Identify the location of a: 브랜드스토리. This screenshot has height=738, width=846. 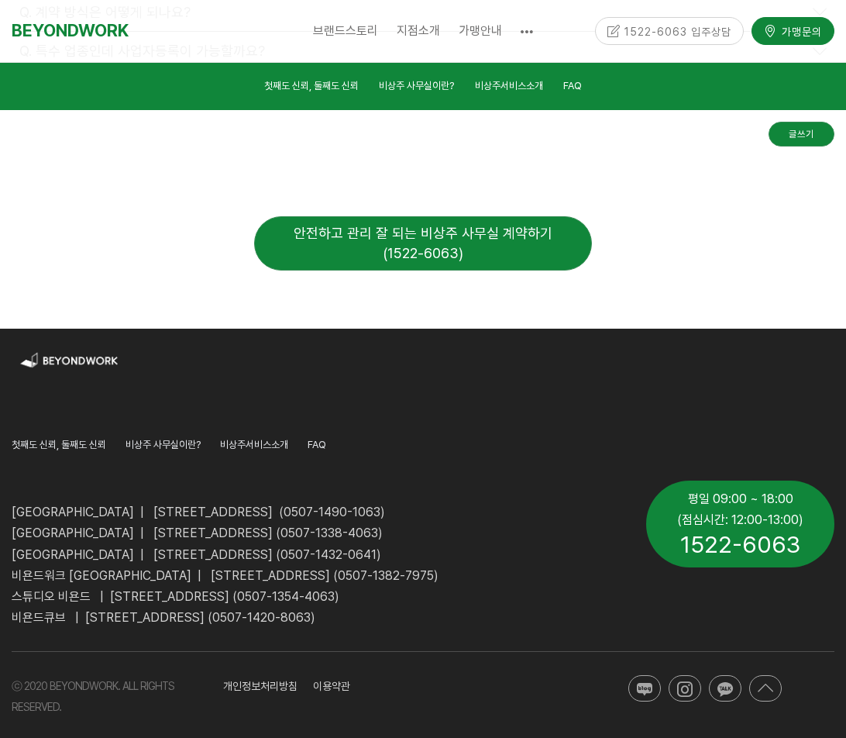
(346, 31).